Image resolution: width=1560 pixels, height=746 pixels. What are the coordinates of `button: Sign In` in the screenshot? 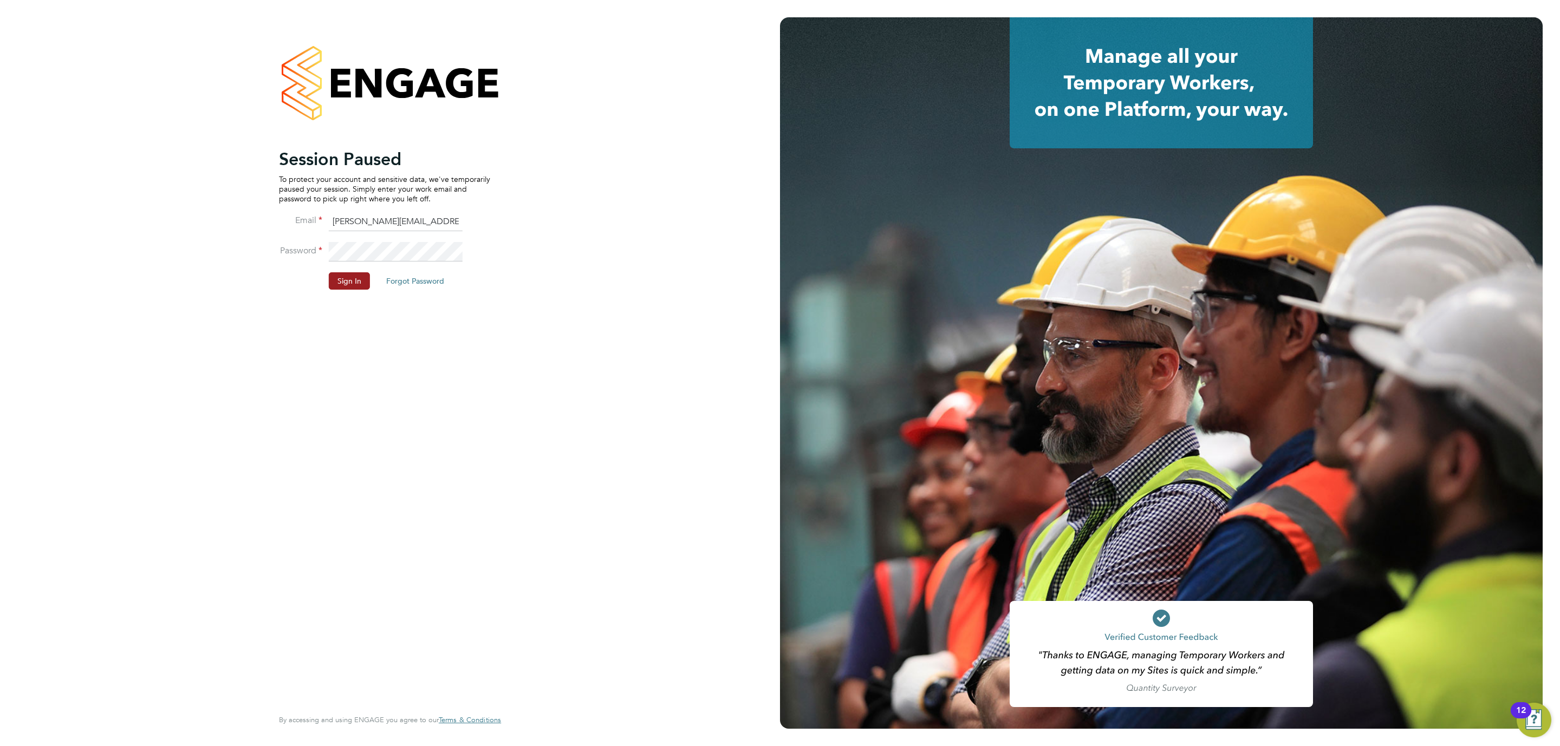 It's located at (349, 281).